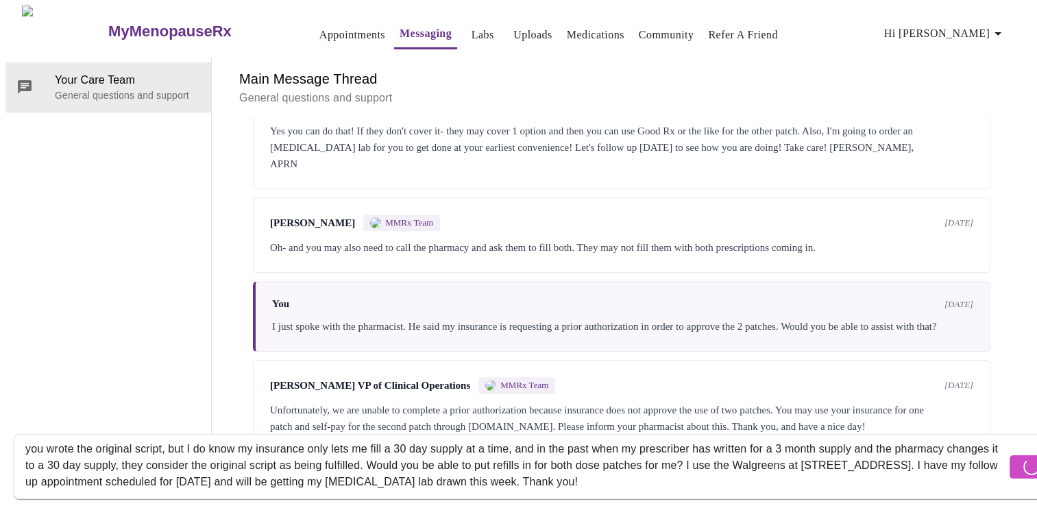 The height and width of the screenshot is (506, 1037). I want to click on button: Refer a Friend, so click(743, 35).